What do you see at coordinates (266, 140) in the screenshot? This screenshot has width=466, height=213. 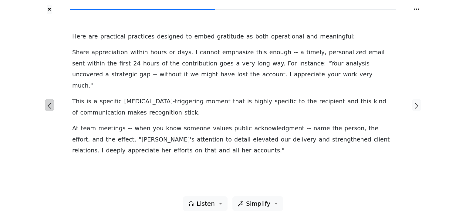 I see `span: elevated` at bounding box center [266, 140].